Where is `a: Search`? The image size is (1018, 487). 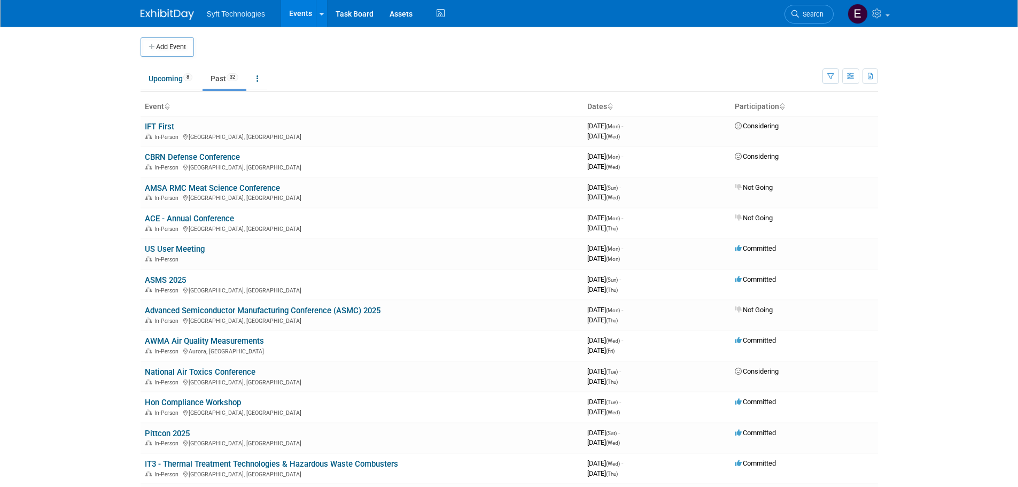 a: Search is located at coordinates (809, 14).